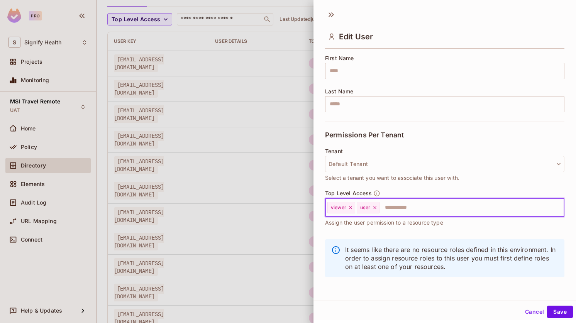 This screenshot has width=576, height=323. Describe the element at coordinates (561, 207) in the screenshot. I see `button: Open` at that location.